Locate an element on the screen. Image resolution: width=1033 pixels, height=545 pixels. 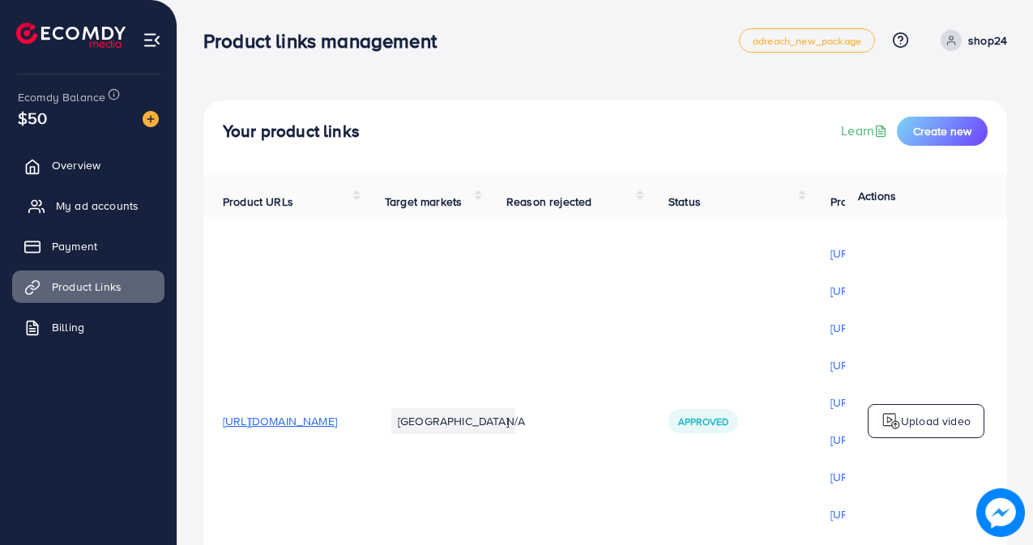
span: Product Links is located at coordinates (87, 287).